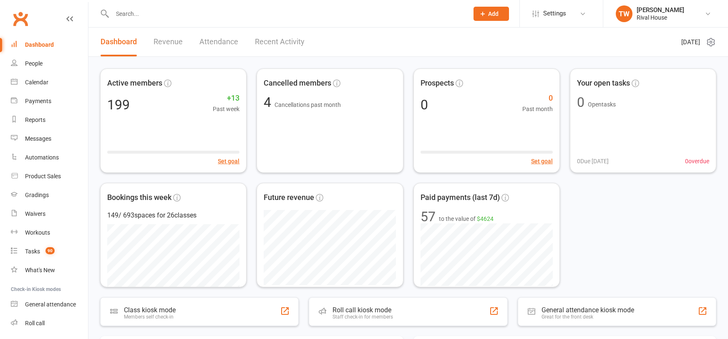 The height and width of the screenshot is (339, 728). Describe the element at coordinates (34, 63) in the screenshot. I see `div: People` at that location.